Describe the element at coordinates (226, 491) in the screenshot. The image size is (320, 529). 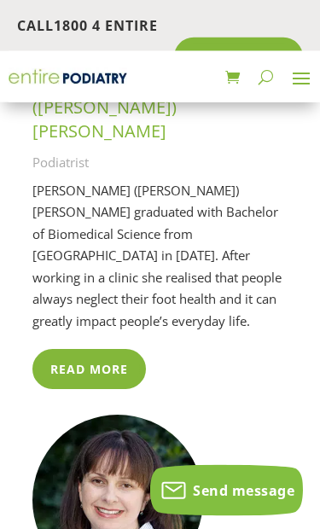
I see `button: Send message` at that location.